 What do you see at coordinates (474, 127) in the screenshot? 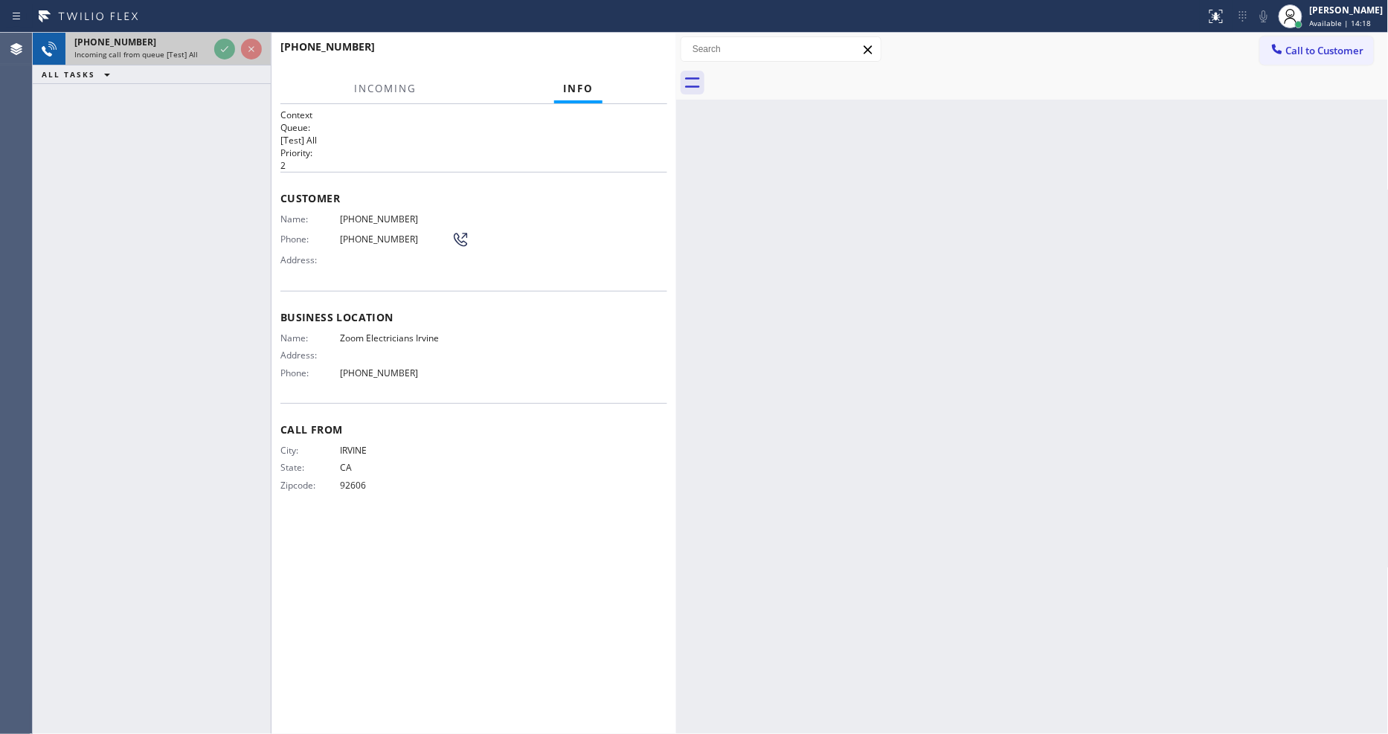
I see `h2: Queue:` at bounding box center [474, 127].